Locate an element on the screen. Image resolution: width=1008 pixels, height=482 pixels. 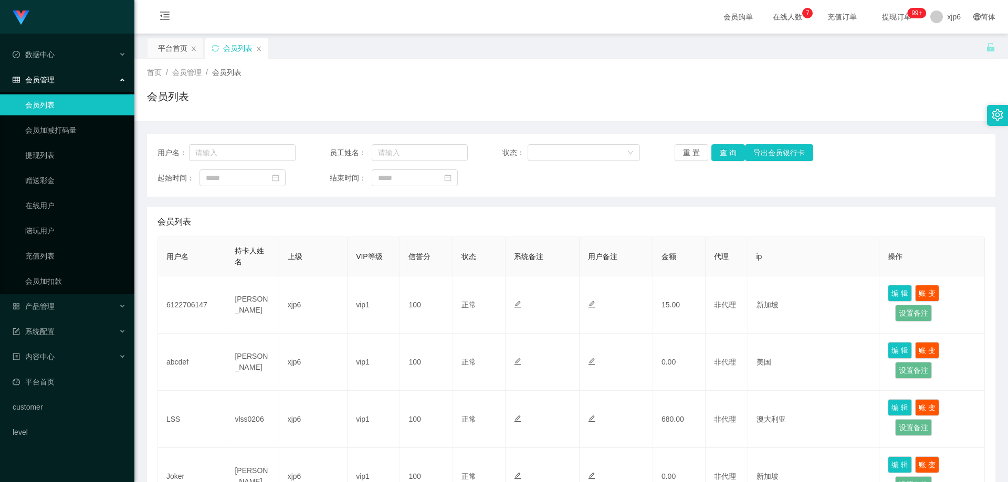
a: 会员加扣款 is located at coordinates (76, 281).